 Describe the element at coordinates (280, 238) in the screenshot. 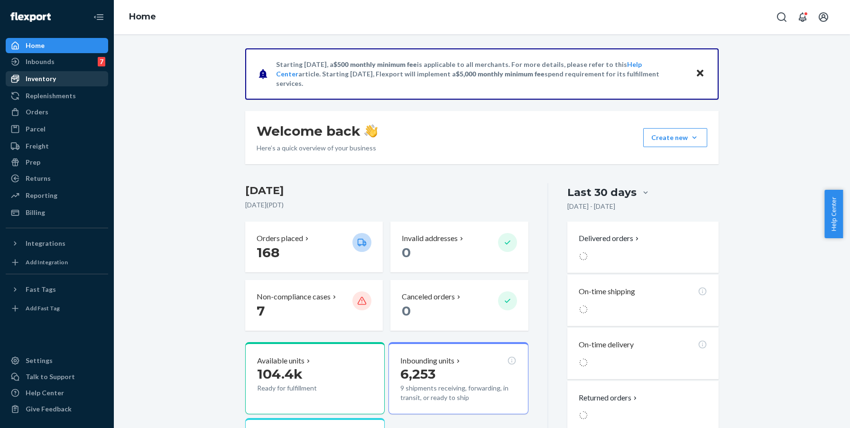

I see `p: Orders placed` at that location.